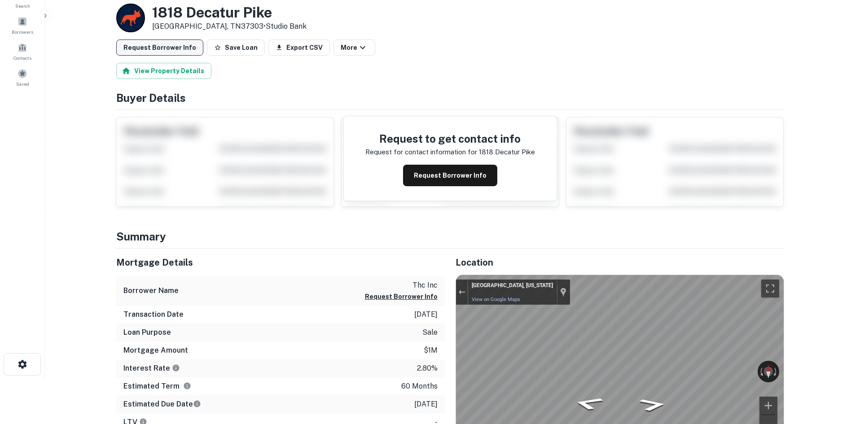 The image size is (855, 424). Describe the element at coordinates (22, 6) in the screenshot. I see `span: Search` at that location.